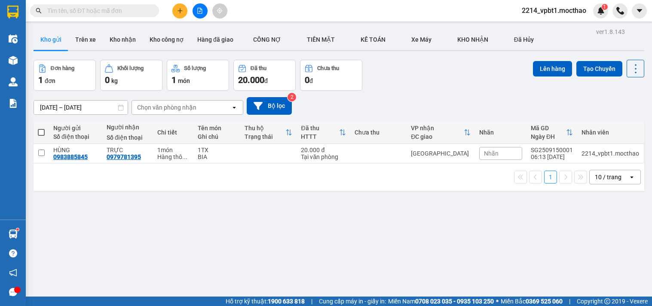  Describe the element at coordinates (127, 150) in the screenshot. I see `div: TRỰC` at that location.